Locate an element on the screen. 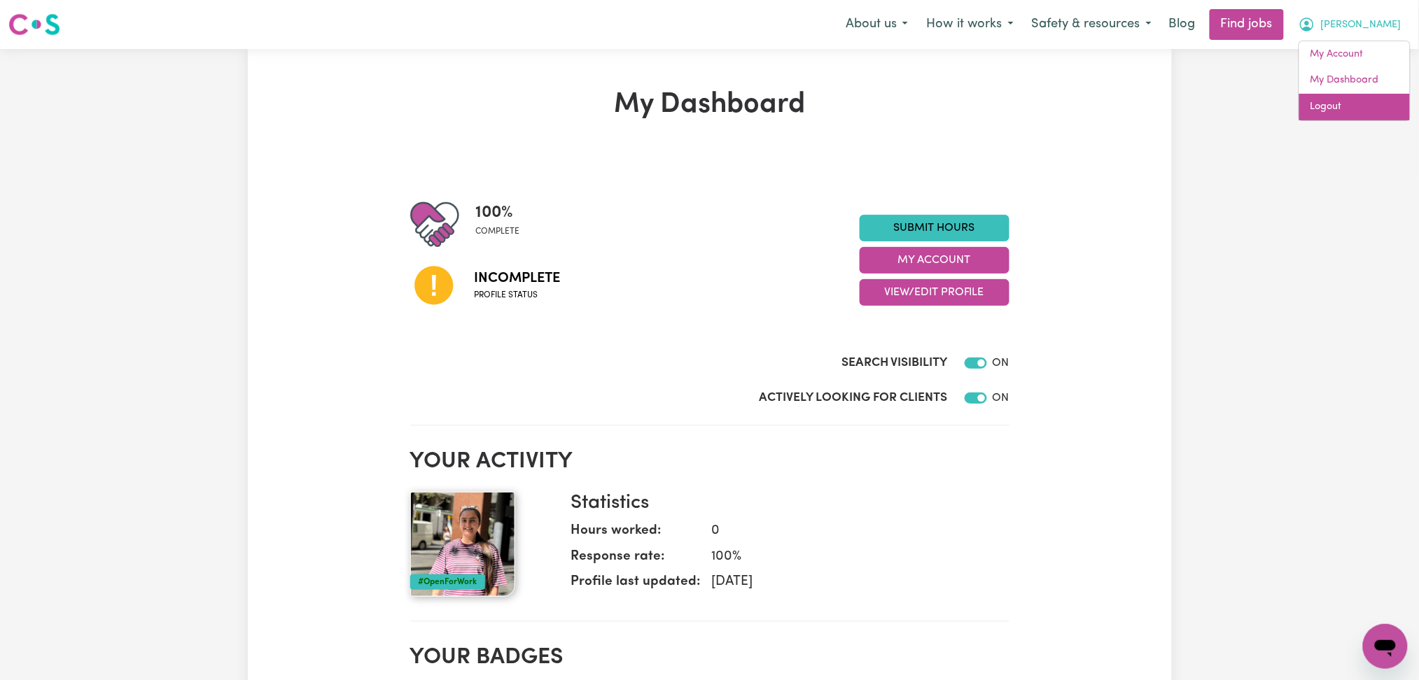  img: Your profile picture is located at coordinates (463, 545).